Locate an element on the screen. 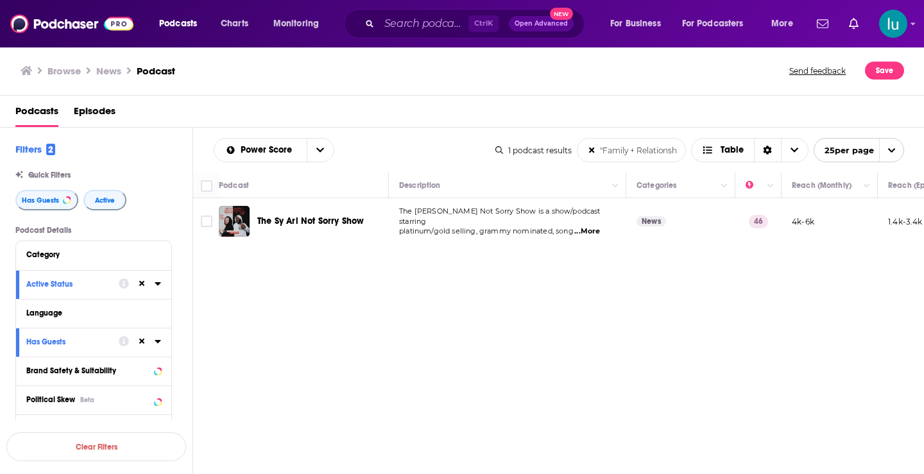  input: Search podcasts, credits, & more... is located at coordinates (424, 24).